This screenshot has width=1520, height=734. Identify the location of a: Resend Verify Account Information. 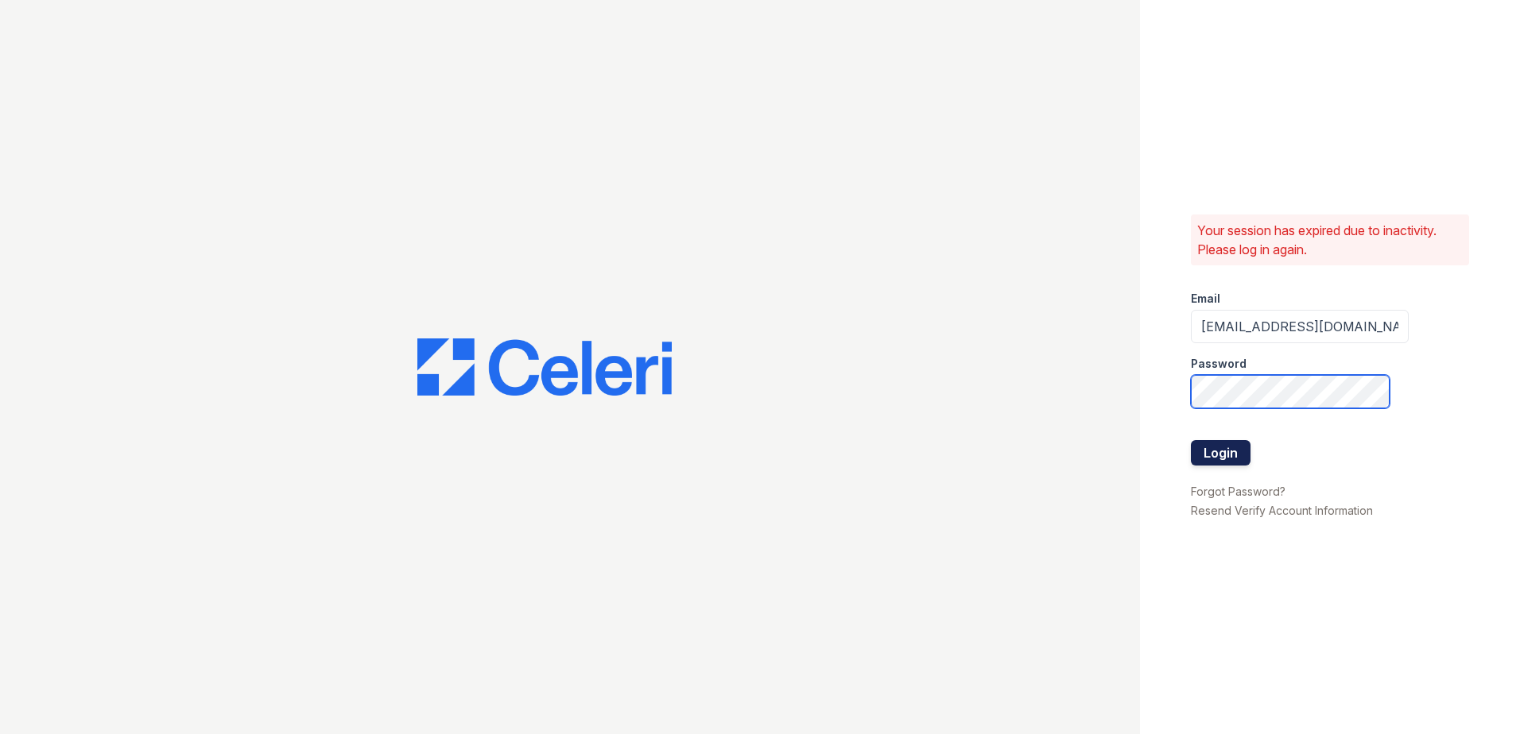
(1281, 510).